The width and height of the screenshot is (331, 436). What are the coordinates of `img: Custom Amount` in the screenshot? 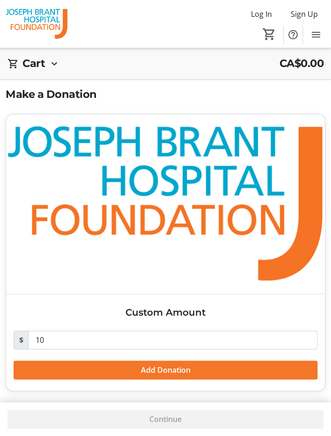 It's located at (165, 204).